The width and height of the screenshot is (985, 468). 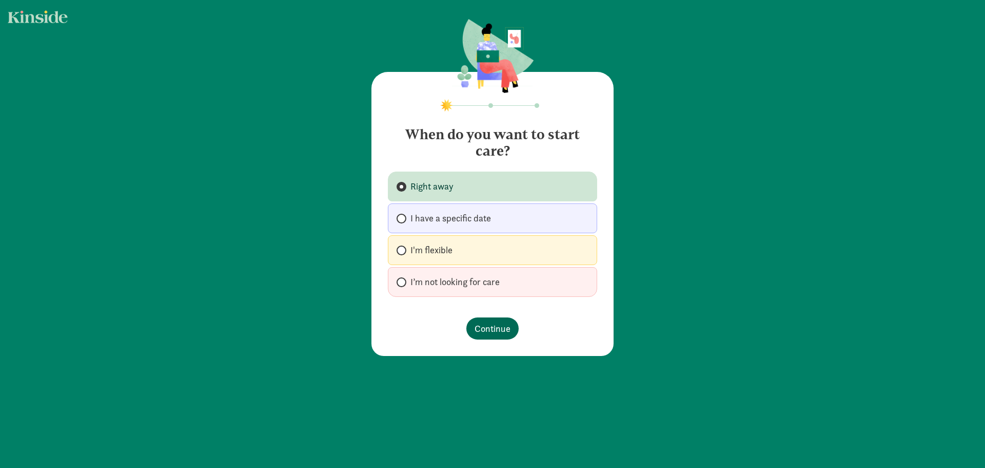 I want to click on span: I have a specific date, so click(x=451, y=218).